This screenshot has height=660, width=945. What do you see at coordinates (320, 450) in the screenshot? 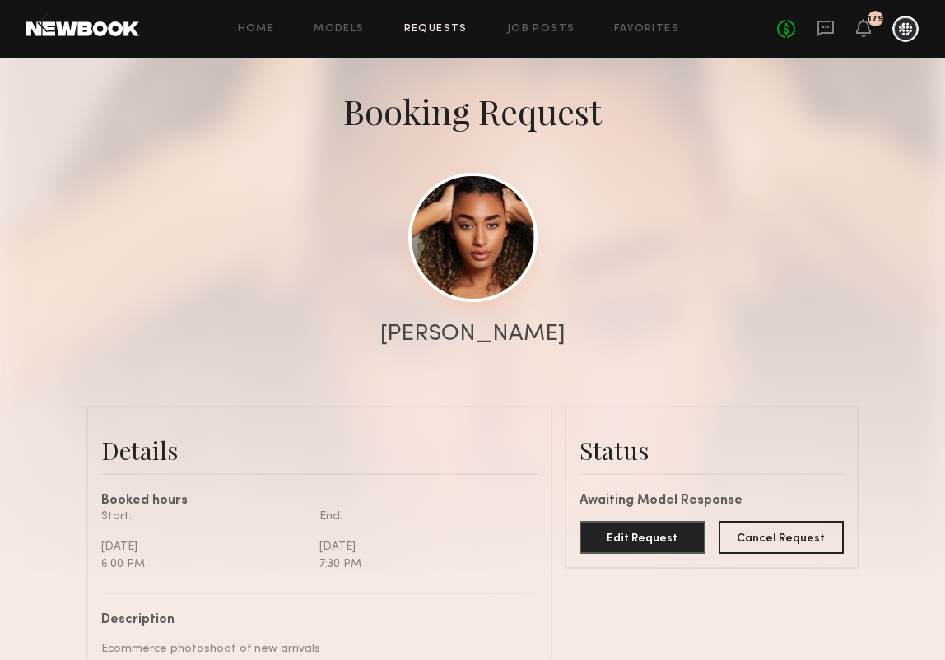
I see `div: Details` at bounding box center [320, 450].